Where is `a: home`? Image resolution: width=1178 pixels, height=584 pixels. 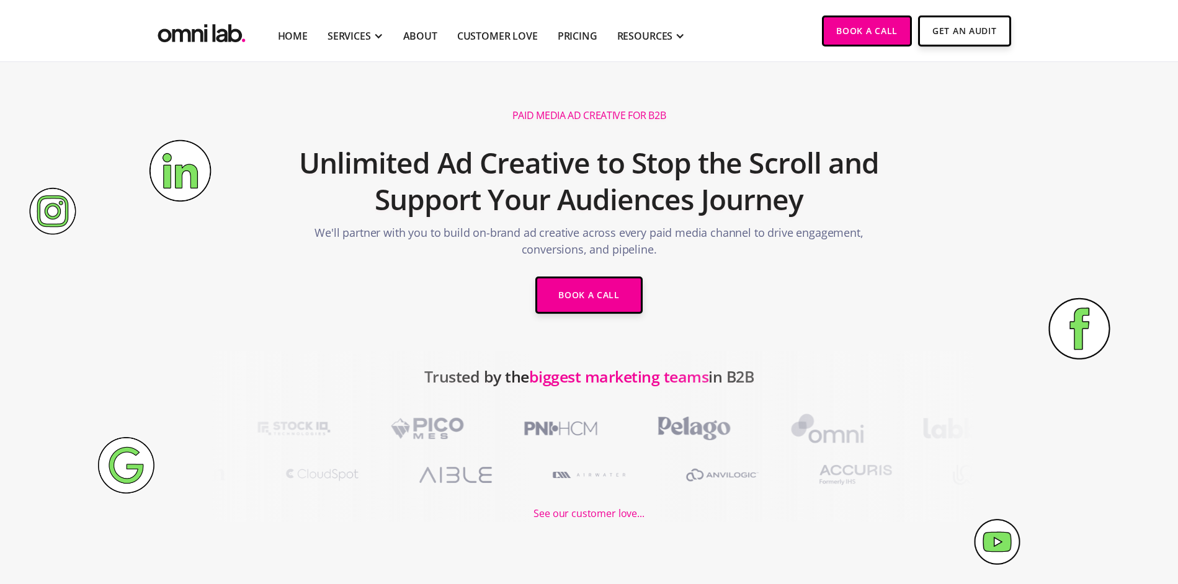
a: home is located at coordinates (202, 30).